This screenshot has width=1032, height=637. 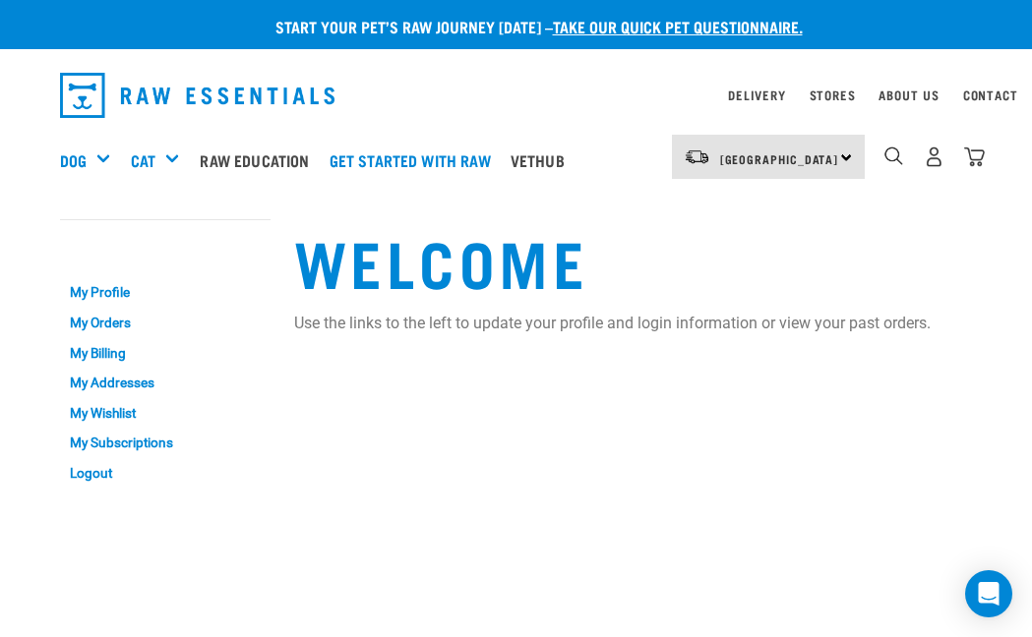 What do you see at coordinates (165, 413) in the screenshot?
I see `a: My Wishlist` at bounding box center [165, 413].